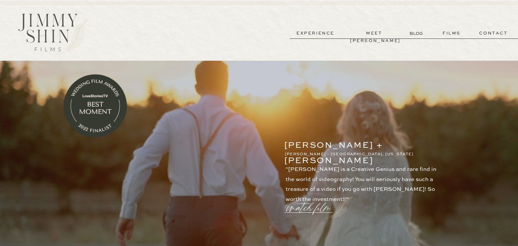 The height and width of the screenshot is (246, 518). I want to click on a: watch film, so click(311, 204).